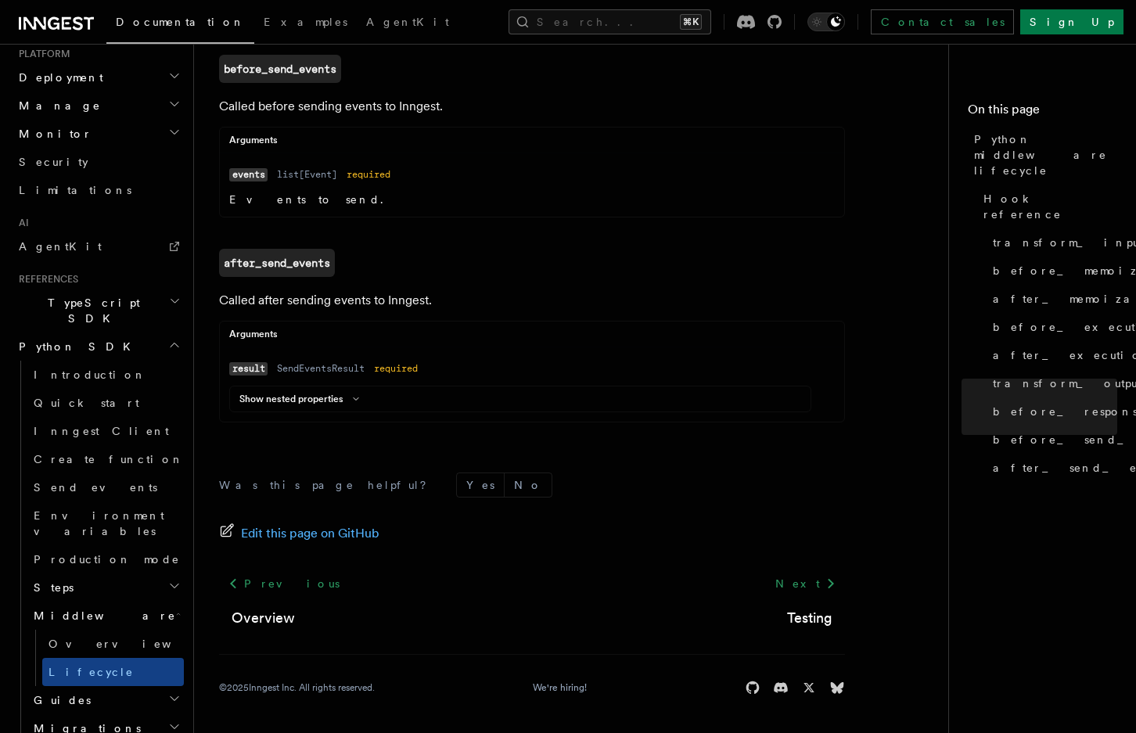  Describe the element at coordinates (45, 279) in the screenshot. I see `span: References` at that location.